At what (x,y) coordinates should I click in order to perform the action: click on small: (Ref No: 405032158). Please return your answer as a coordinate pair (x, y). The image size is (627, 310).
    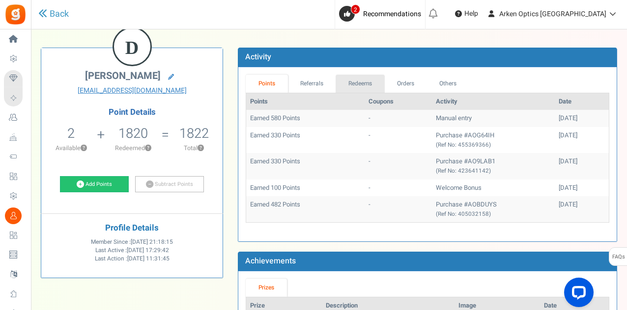
    Looking at the image, I should click on (463, 214).